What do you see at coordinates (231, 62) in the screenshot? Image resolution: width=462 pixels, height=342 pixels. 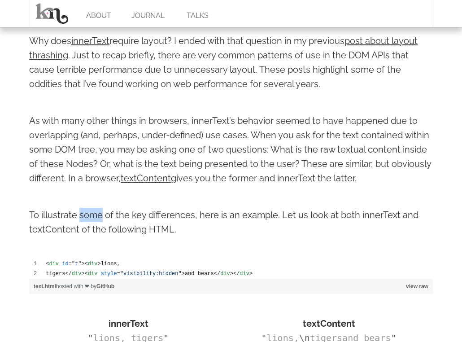 I see `p: Why does require layout? I ended with that question in my previous . Just to recap briefly, there...` at bounding box center [231, 62].